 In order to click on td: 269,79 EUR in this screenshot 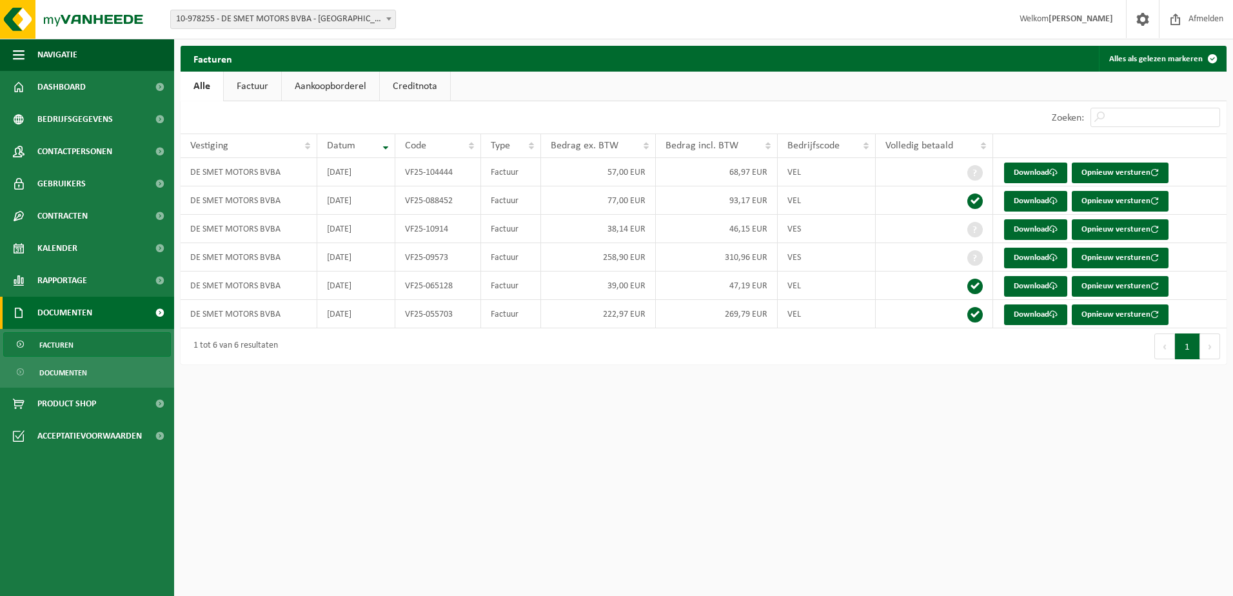, I will do `click(716, 314)`.